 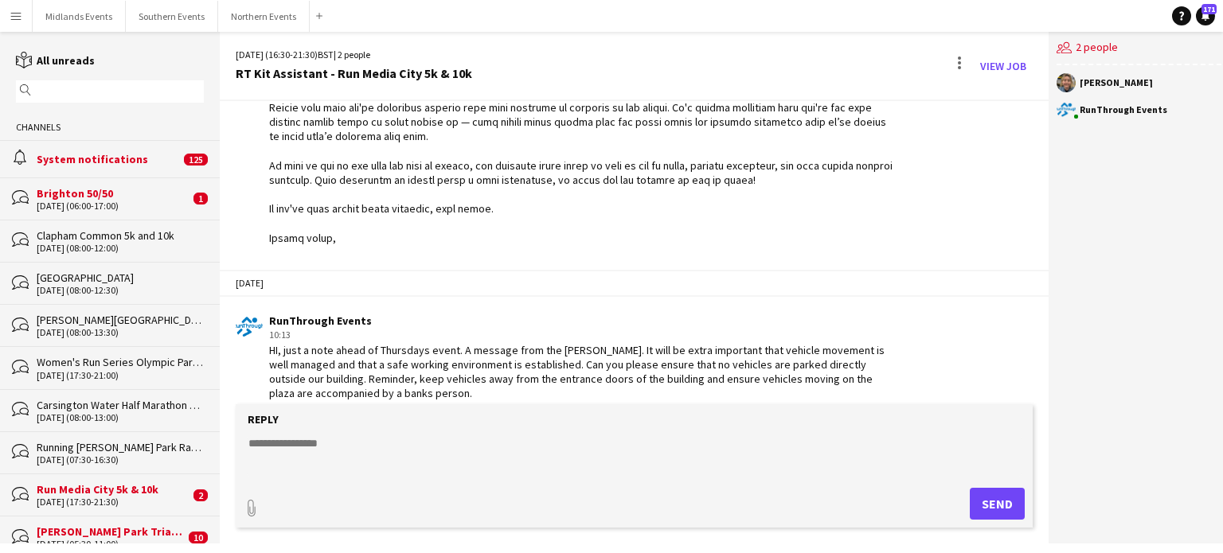 I want to click on a: All unreads, so click(x=55, y=61).